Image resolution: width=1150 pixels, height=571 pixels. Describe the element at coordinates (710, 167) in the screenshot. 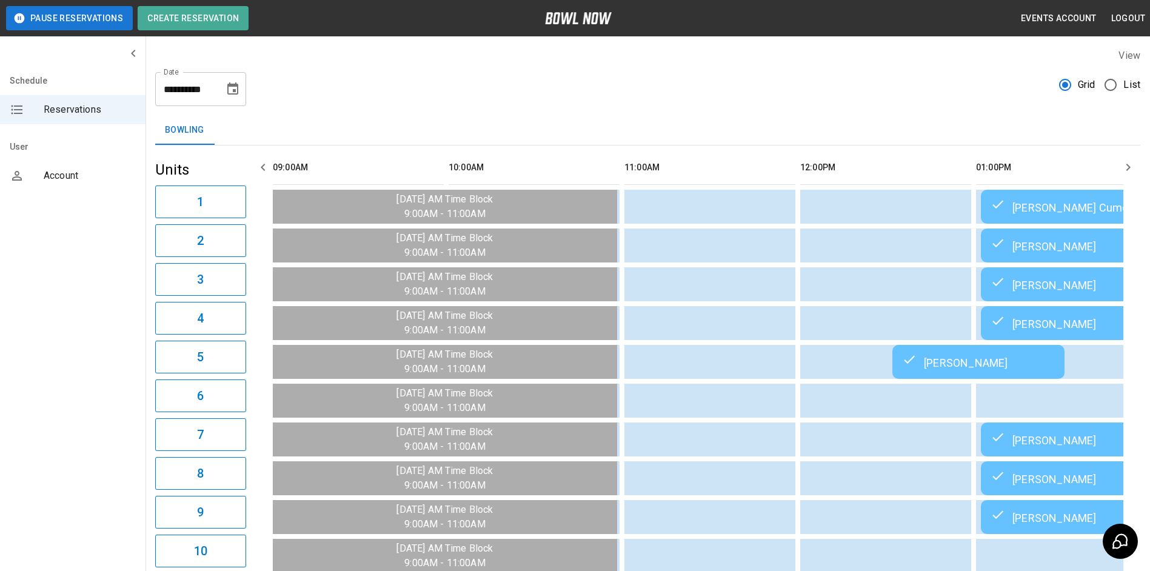

I see `th: 11:00AM` at that location.